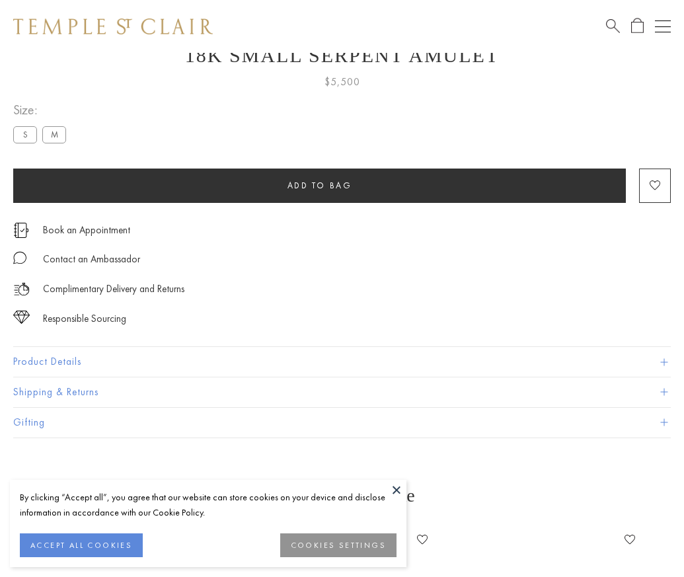  I want to click on a: Book an Appointment, so click(87, 230).